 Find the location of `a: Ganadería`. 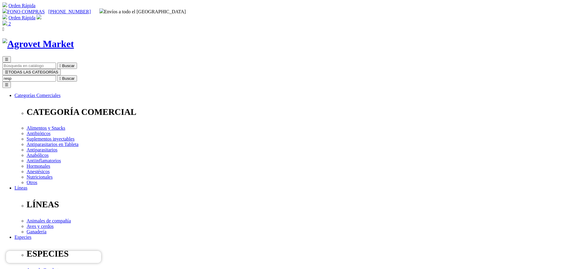

a: Ganadería is located at coordinates (37, 231).